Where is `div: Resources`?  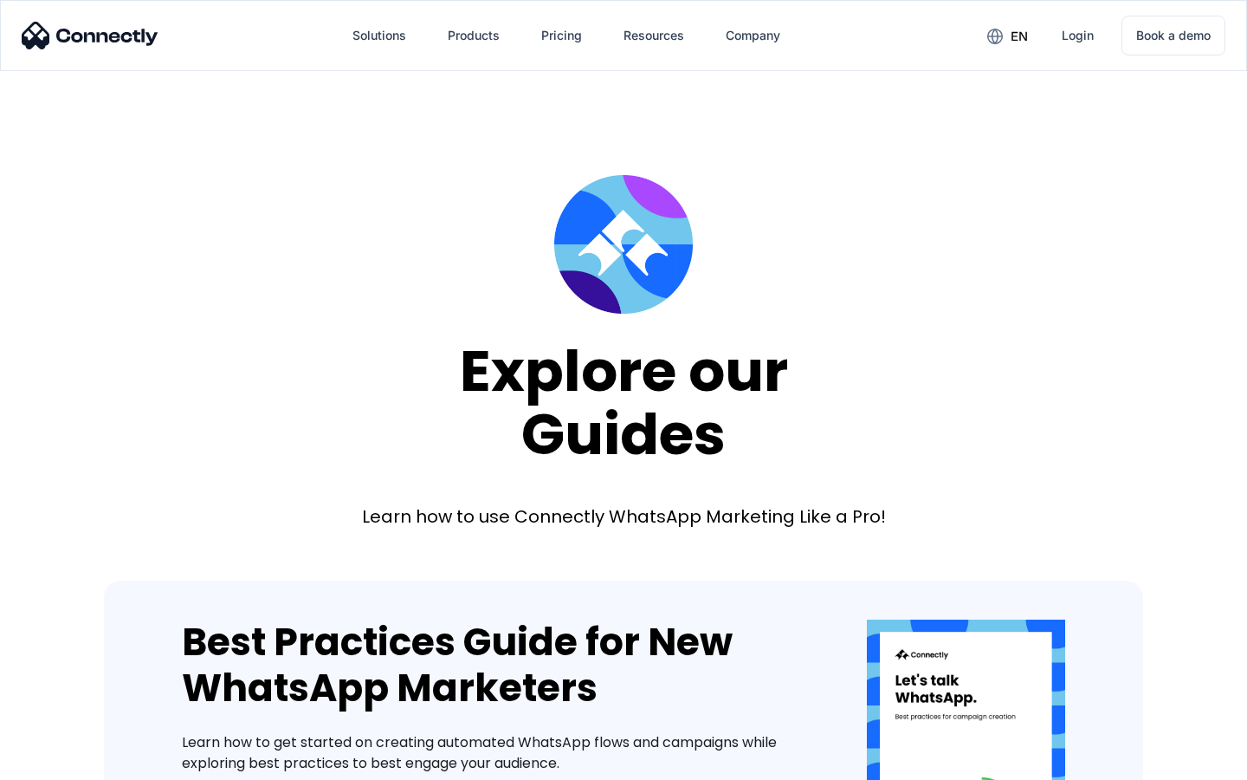
div: Resources is located at coordinates (654, 36).